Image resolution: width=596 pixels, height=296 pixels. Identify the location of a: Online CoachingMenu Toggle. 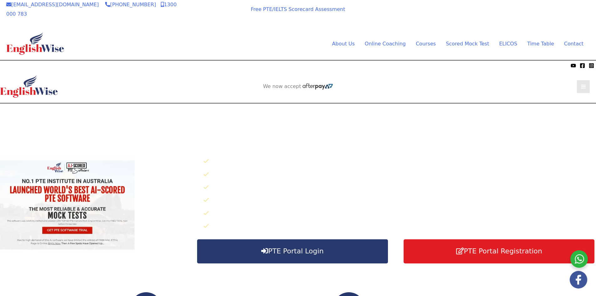
(385, 44).